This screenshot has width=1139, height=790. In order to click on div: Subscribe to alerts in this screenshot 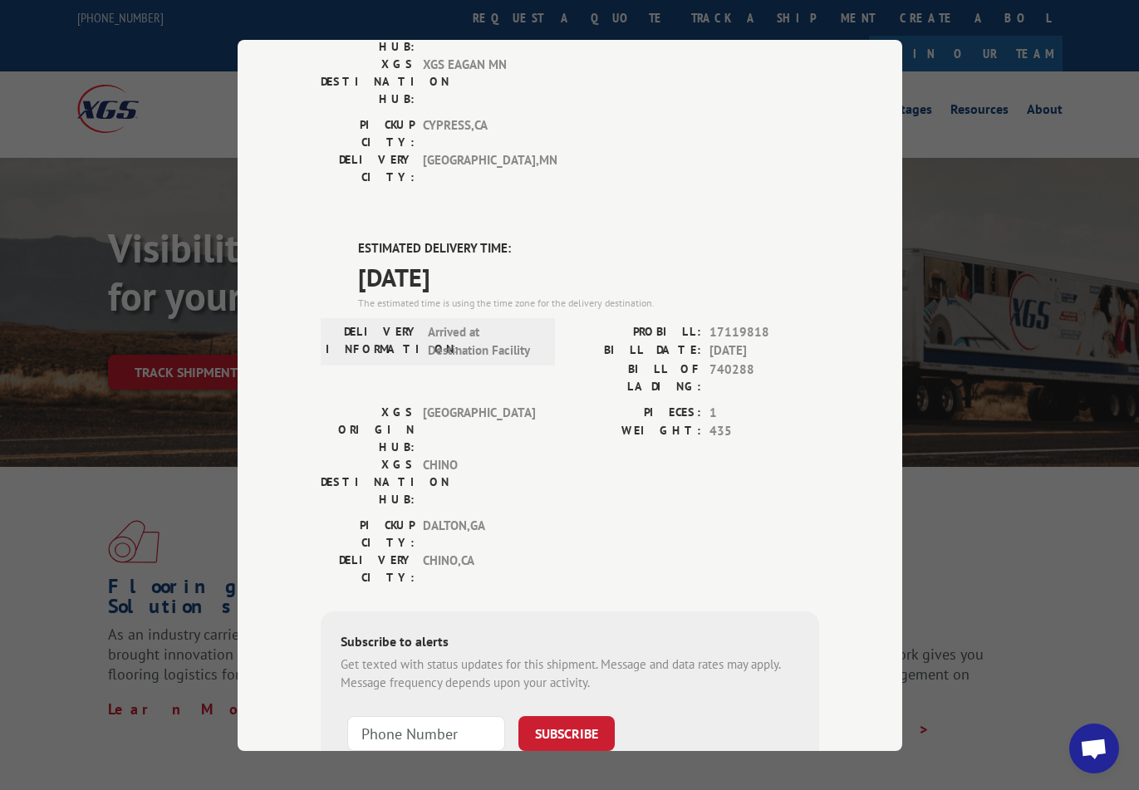, I will do `click(570, 642)`.